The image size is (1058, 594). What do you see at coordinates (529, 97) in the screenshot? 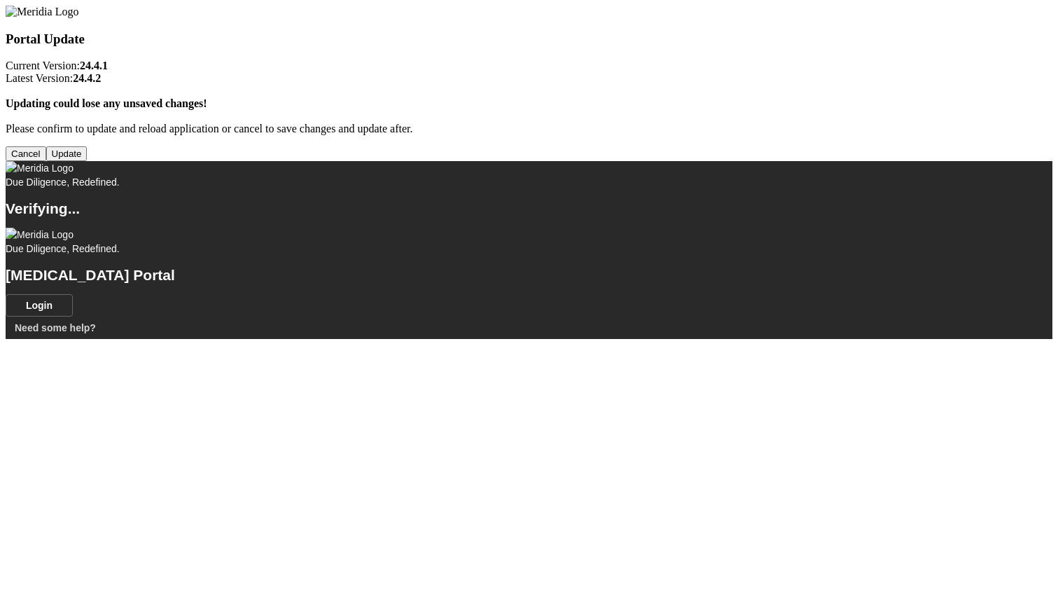
I see `p: Current Version: Latest Version: Please confirm to update and reload application or cancel to sav...` at bounding box center [529, 97].